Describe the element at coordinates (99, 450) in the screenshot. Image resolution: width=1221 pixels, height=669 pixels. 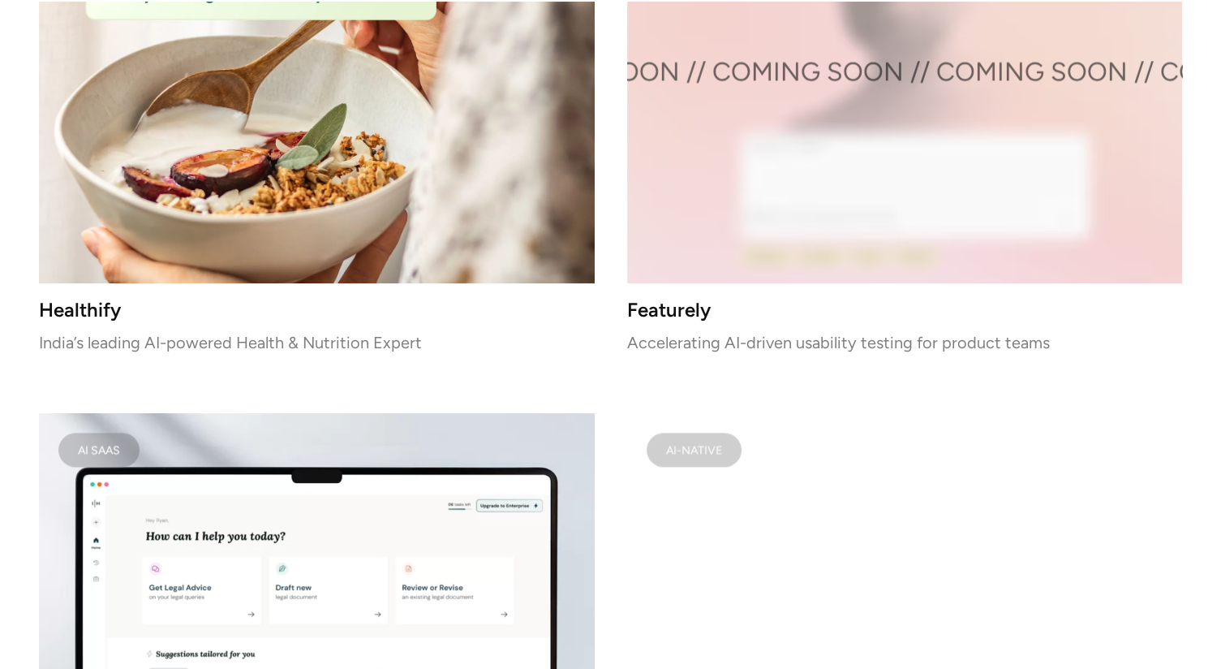
I see `div: AI SAAS` at that location.